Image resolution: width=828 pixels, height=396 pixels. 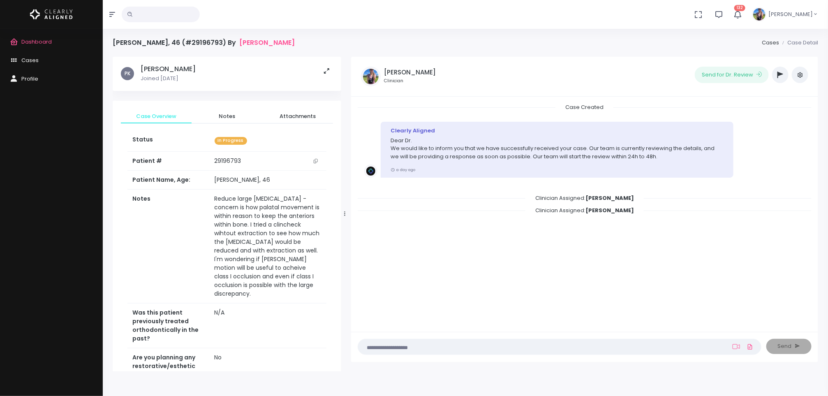 I want to click on span: Profile, so click(x=30, y=79).